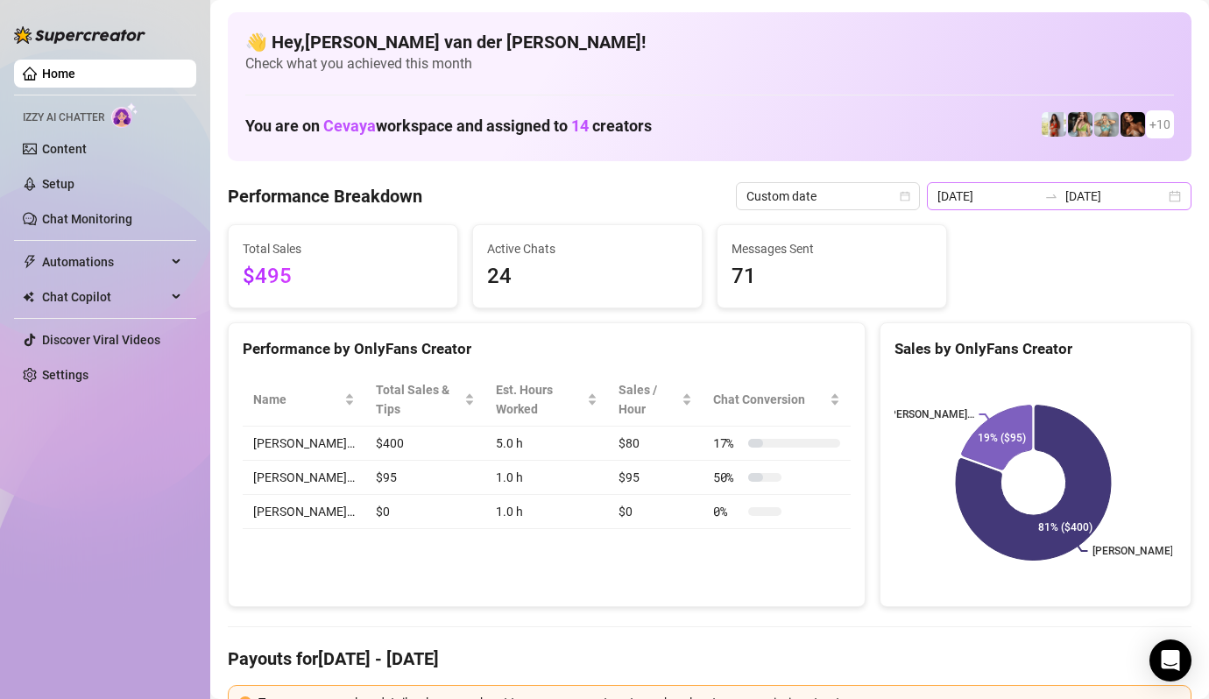 The height and width of the screenshot is (699, 1209). I want to click on h4: Performance Breakdown, so click(325, 196).